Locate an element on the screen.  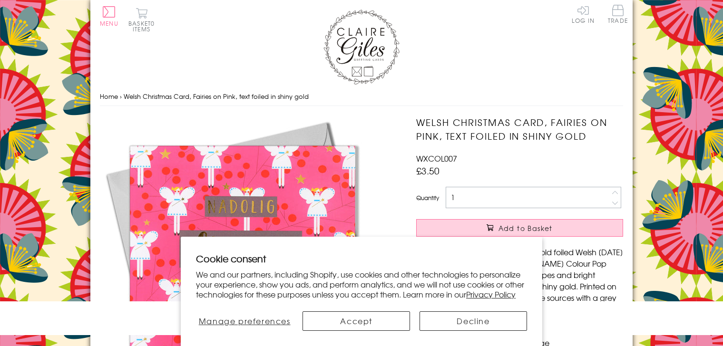
h2: Cookie consent is located at coordinates (362, 259).